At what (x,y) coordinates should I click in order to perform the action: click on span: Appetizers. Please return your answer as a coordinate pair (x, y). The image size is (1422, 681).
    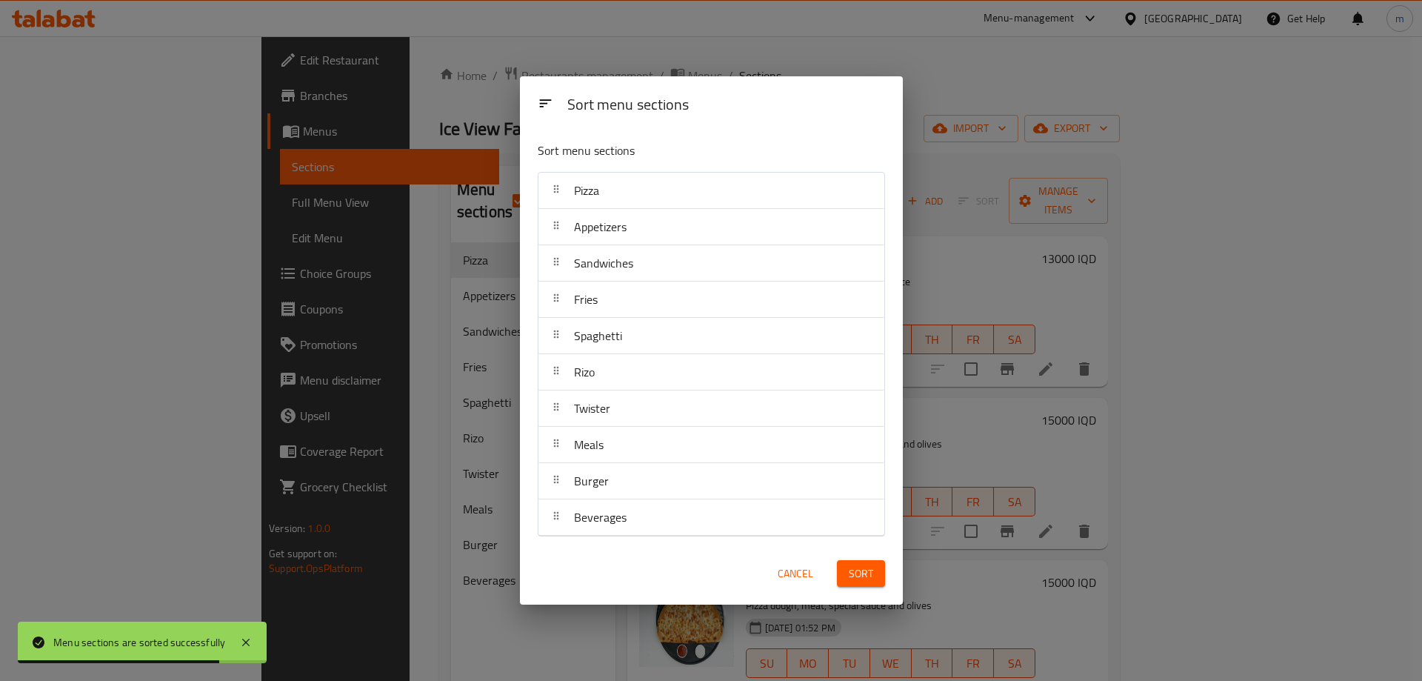
    Looking at the image, I should click on (600, 227).